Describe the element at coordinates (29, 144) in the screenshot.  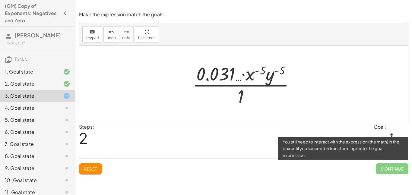
I see `div: 7. Goal state` at that location.